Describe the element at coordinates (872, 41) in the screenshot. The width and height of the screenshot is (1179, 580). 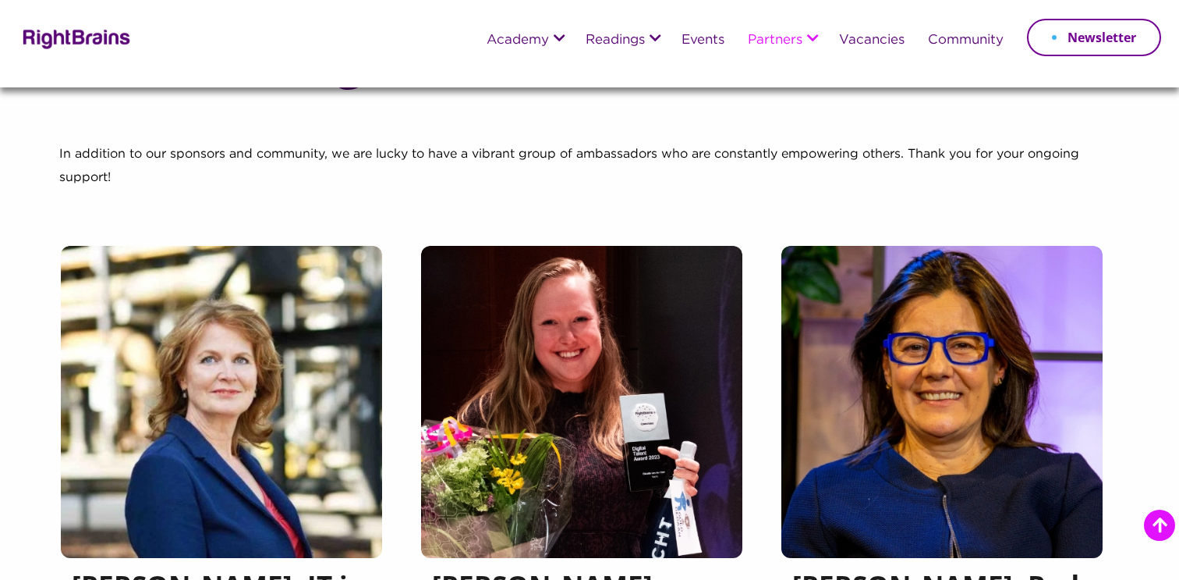
I see `a: Vacancies` at that location.